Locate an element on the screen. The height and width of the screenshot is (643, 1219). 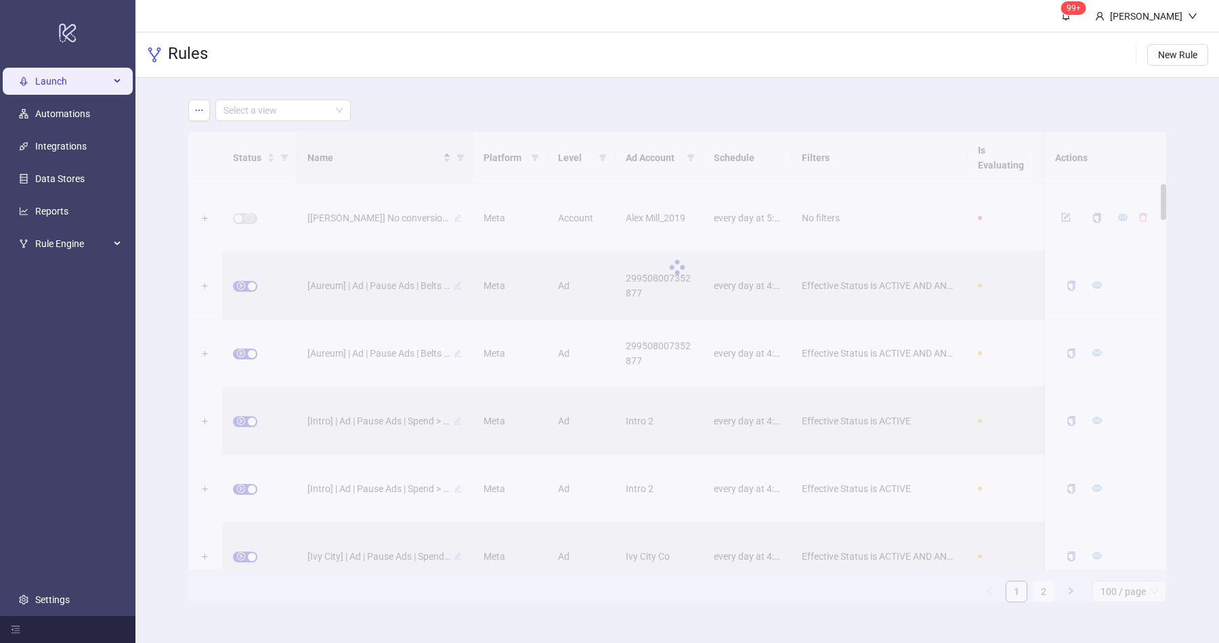
button: New Rule is located at coordinates (1178, 55).